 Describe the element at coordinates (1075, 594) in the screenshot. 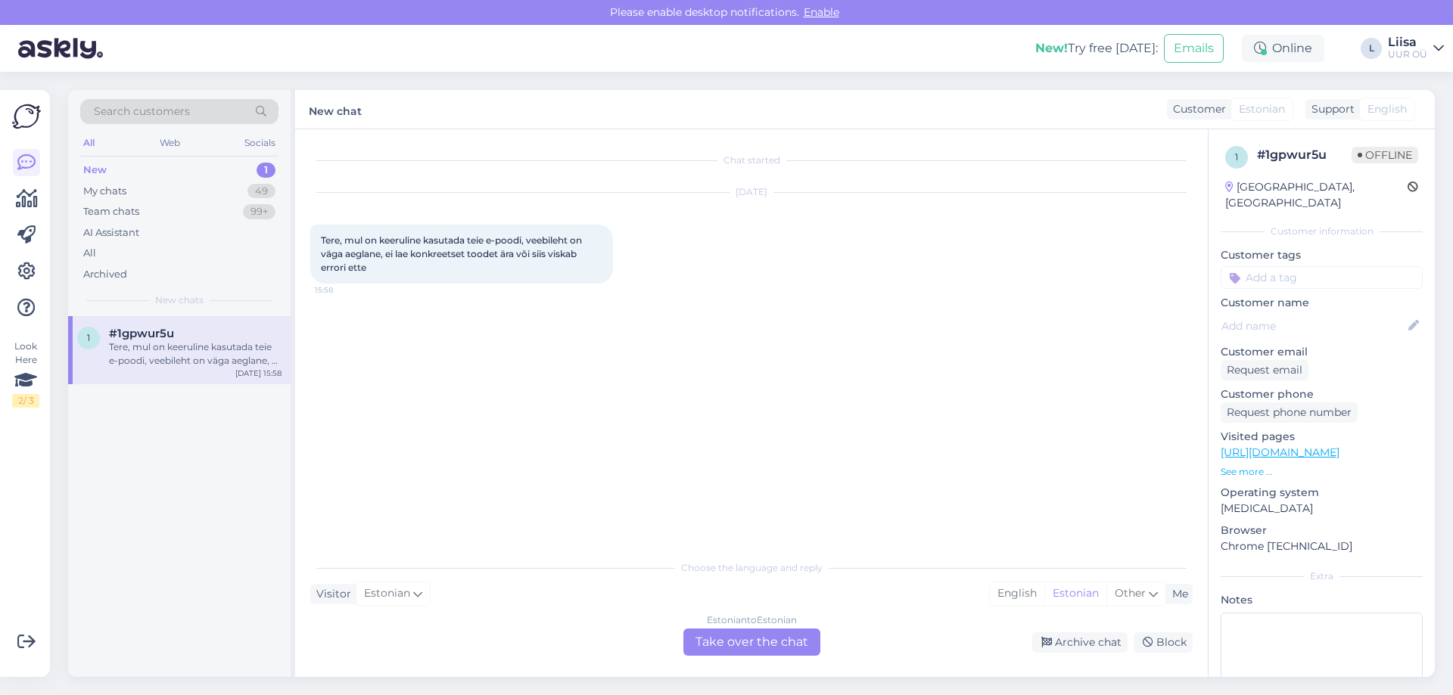

I see `div: Estonian` at that location.